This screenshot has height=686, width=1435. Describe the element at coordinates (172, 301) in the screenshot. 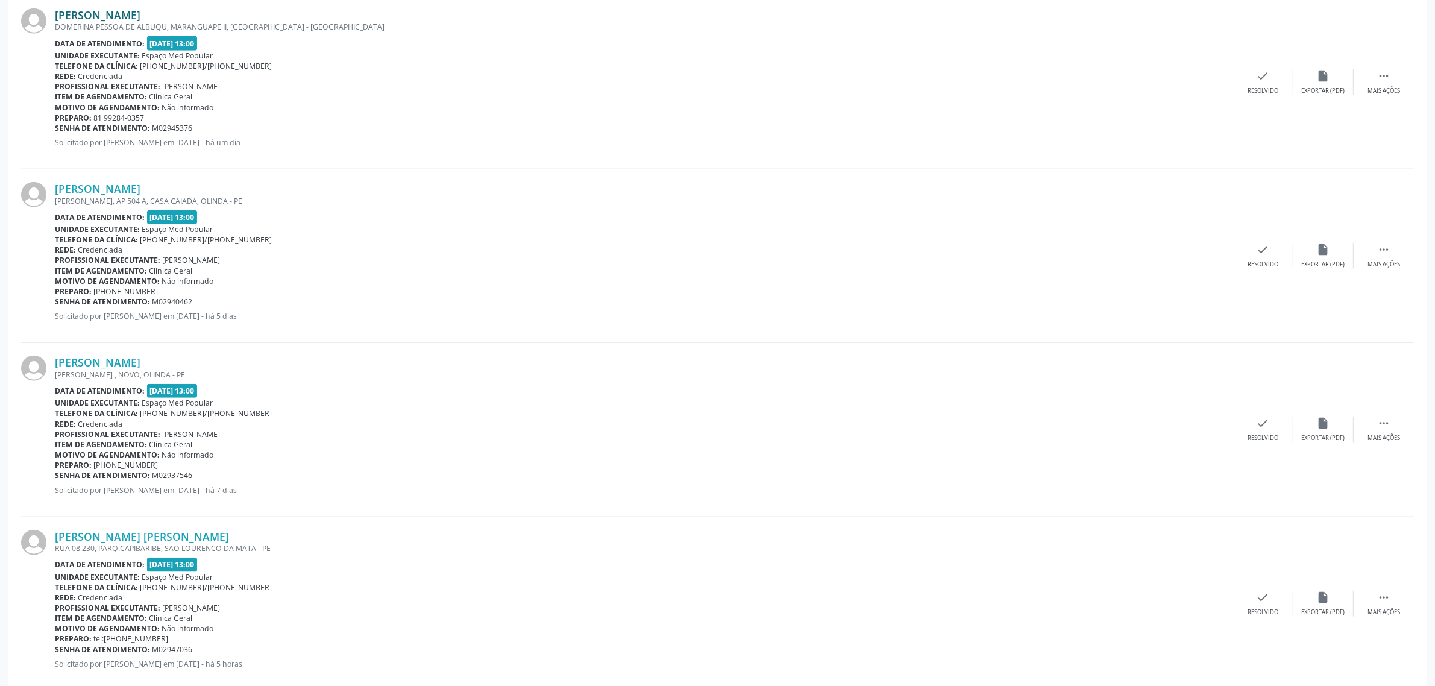

I see `span: M02940462` at that location.